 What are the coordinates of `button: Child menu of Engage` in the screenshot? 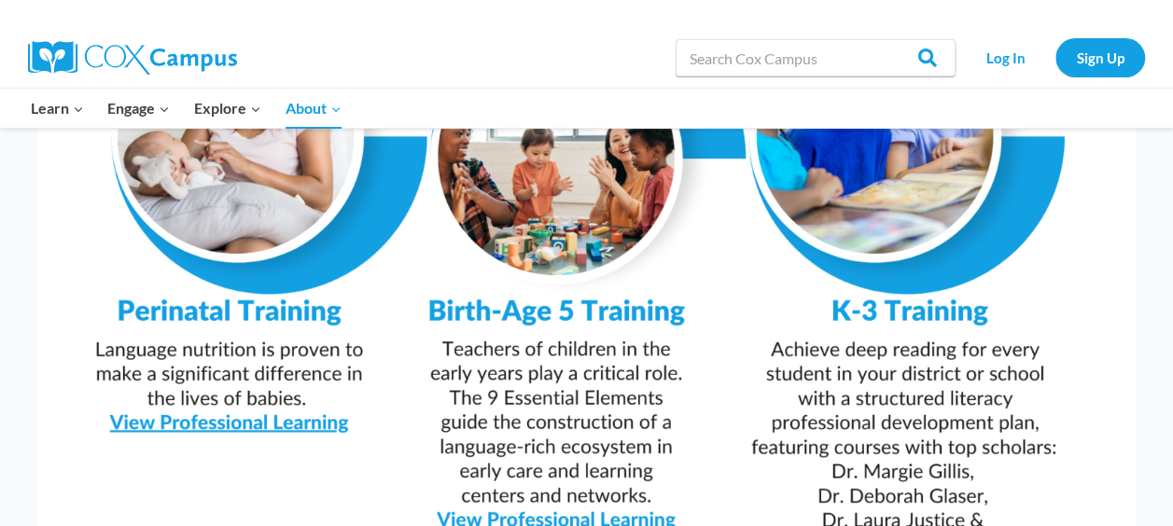 It's located at (139, 108).